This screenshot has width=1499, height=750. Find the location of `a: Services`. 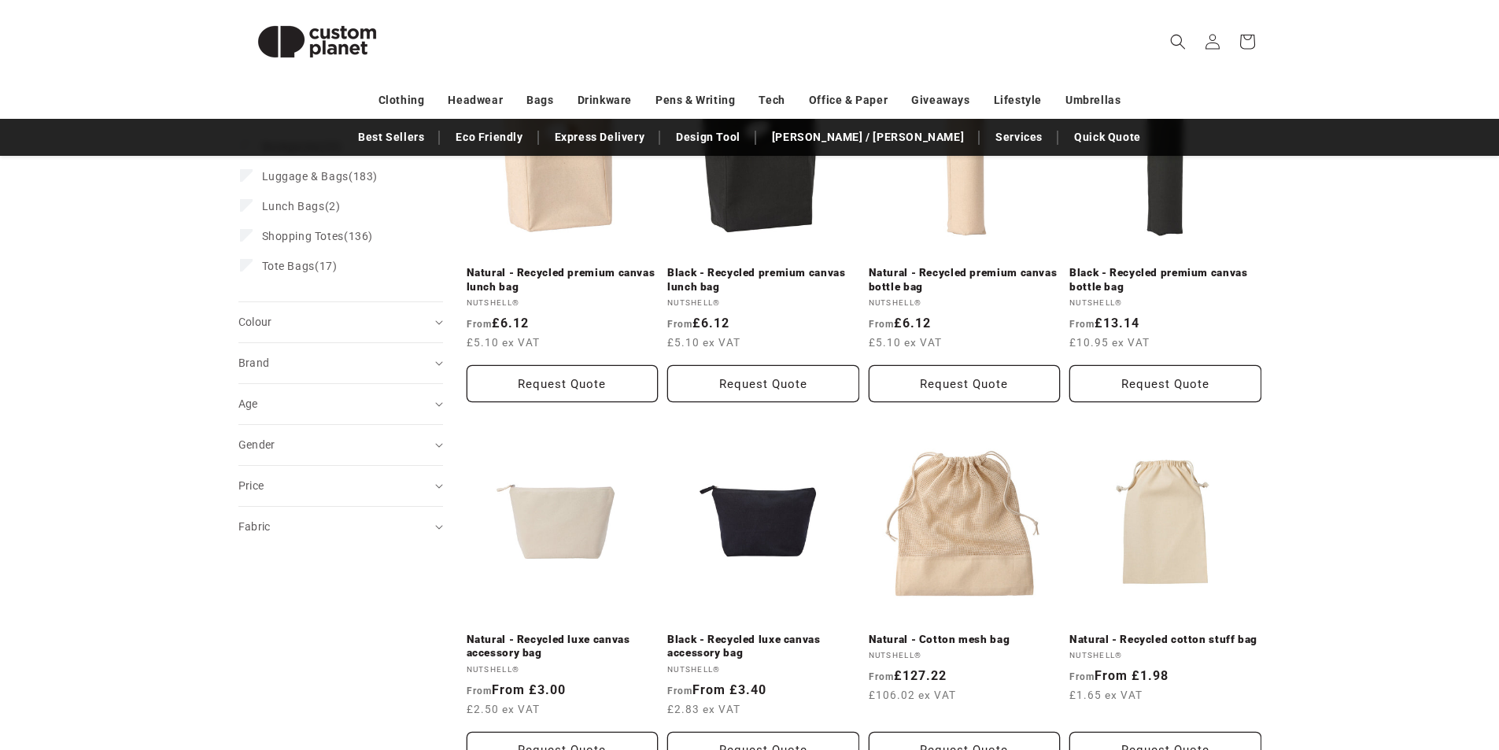

a: Services is located at coordinates (1019, 137).